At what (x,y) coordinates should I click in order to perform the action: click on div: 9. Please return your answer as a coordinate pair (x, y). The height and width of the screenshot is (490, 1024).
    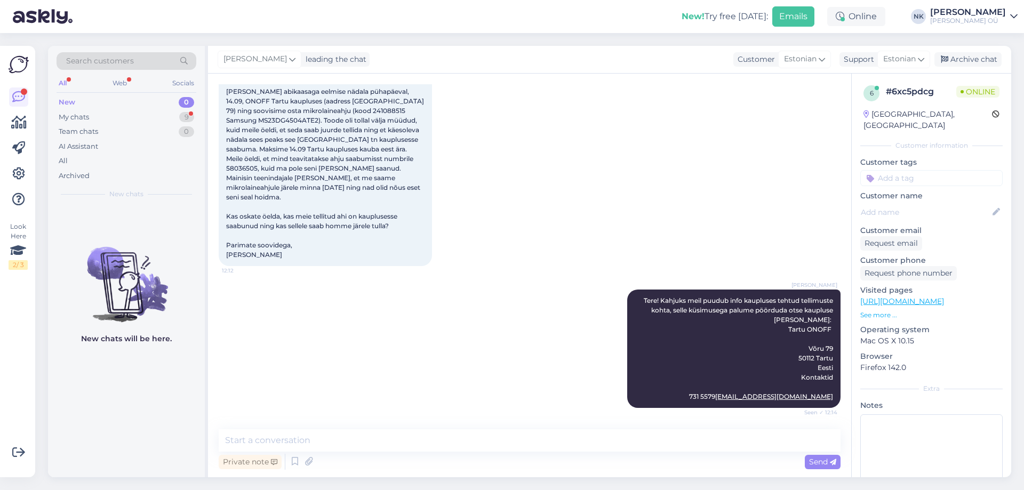
    Looking at the image, I should click on (187, 117).